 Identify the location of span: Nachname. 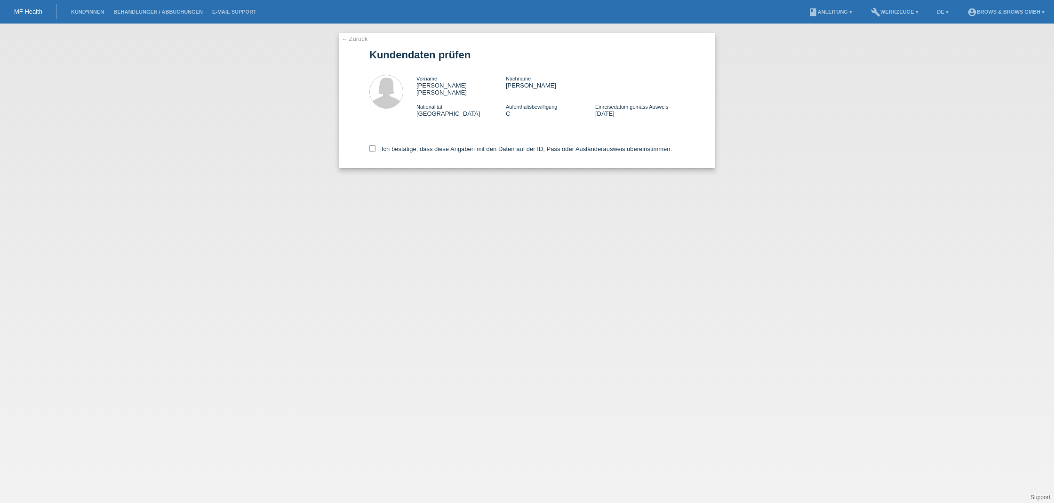
(518, 79).